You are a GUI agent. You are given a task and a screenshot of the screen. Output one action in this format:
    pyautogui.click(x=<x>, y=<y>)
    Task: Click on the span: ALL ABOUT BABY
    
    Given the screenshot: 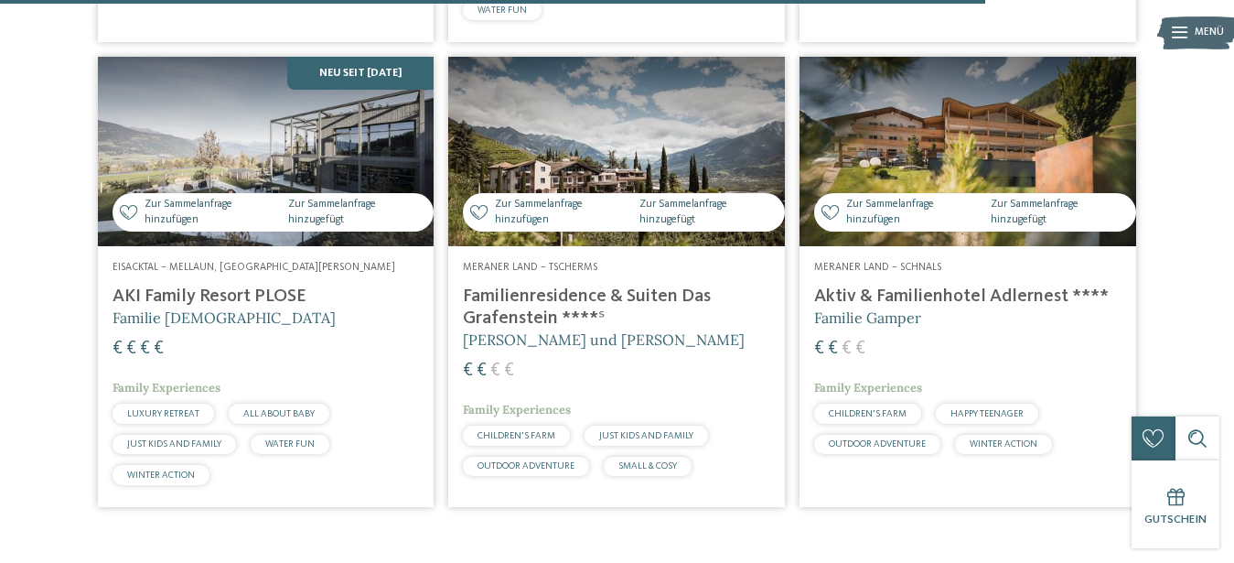 What is the action you would take?
    pyautogui.click(x=279, y=414)
    